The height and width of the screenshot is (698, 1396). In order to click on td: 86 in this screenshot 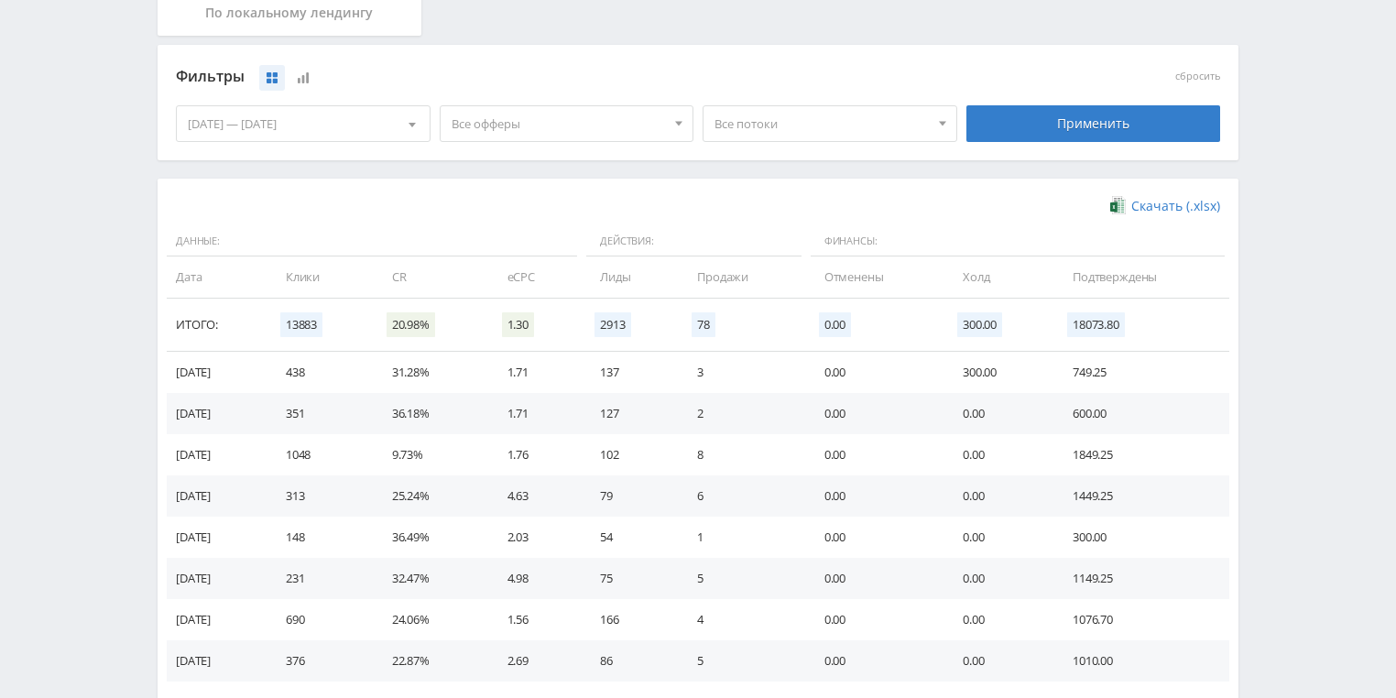, I will do `click(630, 661)`.